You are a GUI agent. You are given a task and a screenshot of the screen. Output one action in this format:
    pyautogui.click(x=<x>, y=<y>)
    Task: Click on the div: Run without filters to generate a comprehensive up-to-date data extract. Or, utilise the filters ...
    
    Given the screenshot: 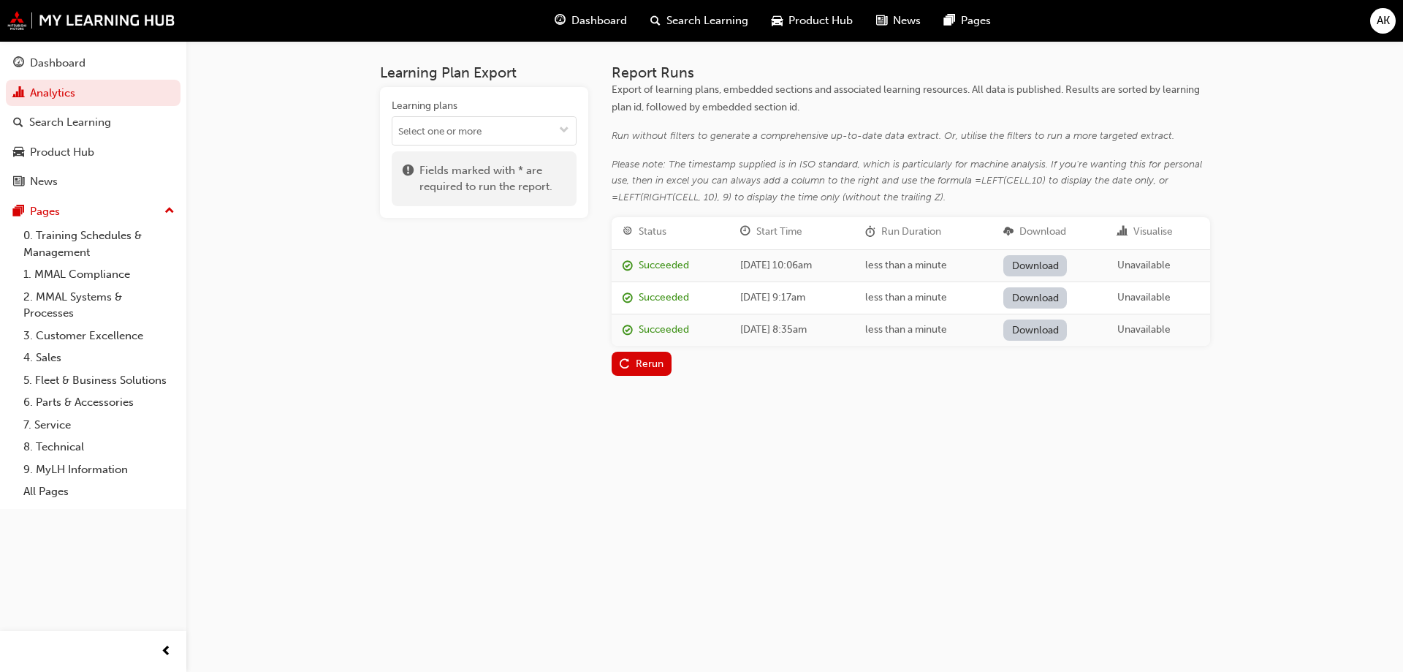 What is the action you would take?
    pyautogui.click(x=911, y=136)
    